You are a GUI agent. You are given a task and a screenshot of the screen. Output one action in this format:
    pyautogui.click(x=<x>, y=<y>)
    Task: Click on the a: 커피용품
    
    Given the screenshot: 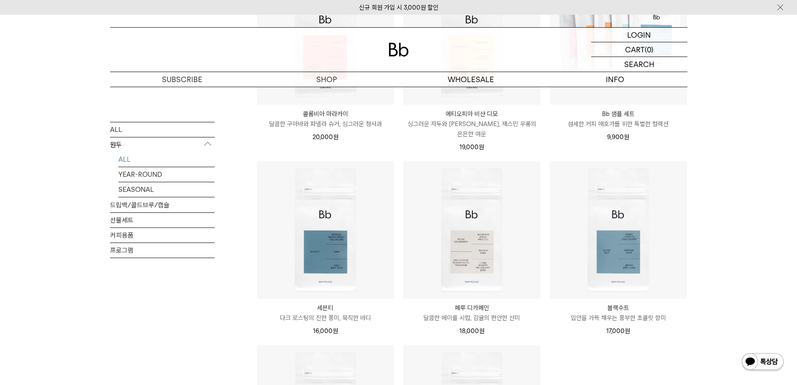 What is the action you would take?
    pyautogui.click(x=162, y=234)
    